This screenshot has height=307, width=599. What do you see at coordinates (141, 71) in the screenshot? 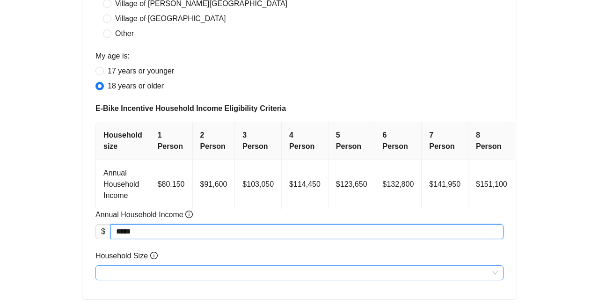
I see `span: 17 years or younger` at bounding box center [141, 71].